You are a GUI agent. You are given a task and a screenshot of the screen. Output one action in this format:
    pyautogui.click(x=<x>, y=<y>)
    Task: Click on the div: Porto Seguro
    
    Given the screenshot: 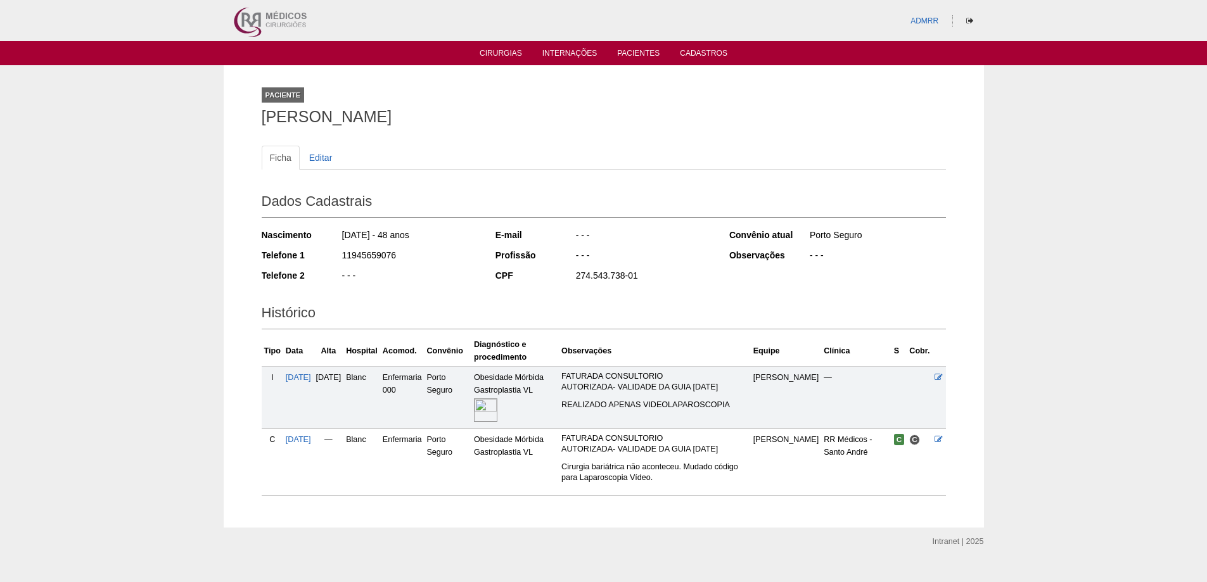 What is the action you would take?
    pyautogui.click(x=877, y=236)
    